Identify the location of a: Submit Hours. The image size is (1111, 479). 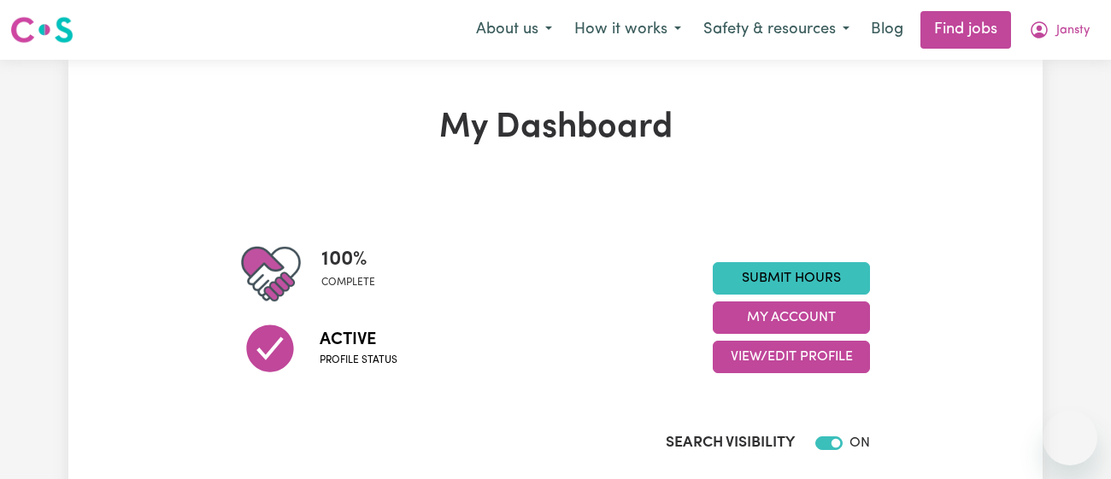
(791, 278).